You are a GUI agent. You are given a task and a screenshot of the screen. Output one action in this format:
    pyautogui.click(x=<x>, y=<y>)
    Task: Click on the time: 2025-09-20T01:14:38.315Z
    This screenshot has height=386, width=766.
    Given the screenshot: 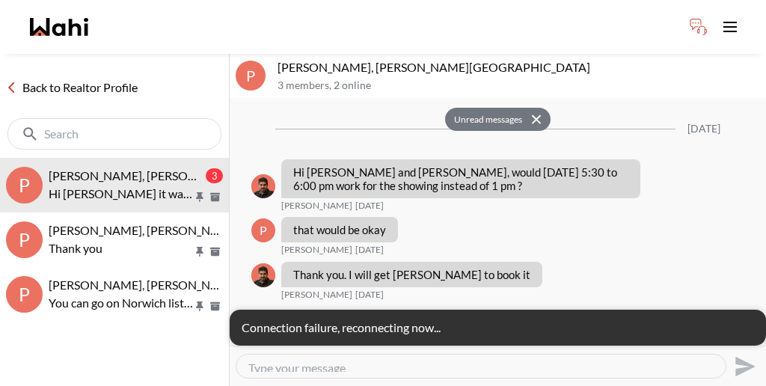 What is the action you would take?
    pyautogui.click(x=370, y=250)
    